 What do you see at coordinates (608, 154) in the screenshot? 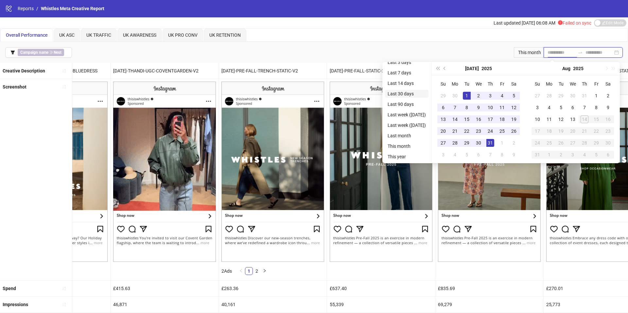
I see `td: 2025-09-06` at bounding box center [608, 154].